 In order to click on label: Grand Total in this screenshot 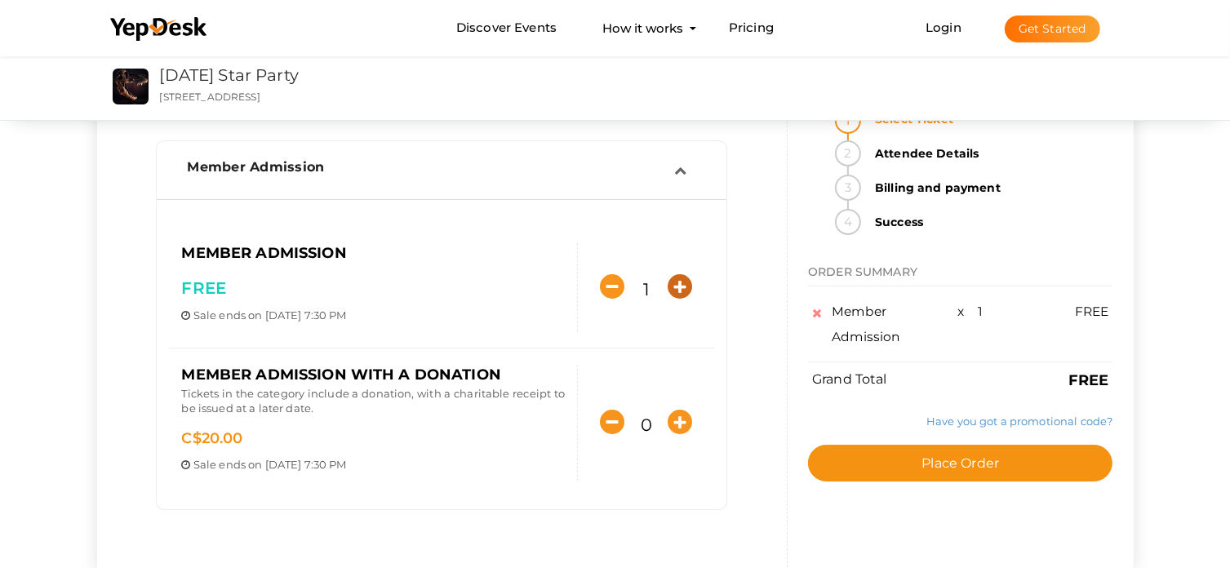, I will do `click(850, 379)`.